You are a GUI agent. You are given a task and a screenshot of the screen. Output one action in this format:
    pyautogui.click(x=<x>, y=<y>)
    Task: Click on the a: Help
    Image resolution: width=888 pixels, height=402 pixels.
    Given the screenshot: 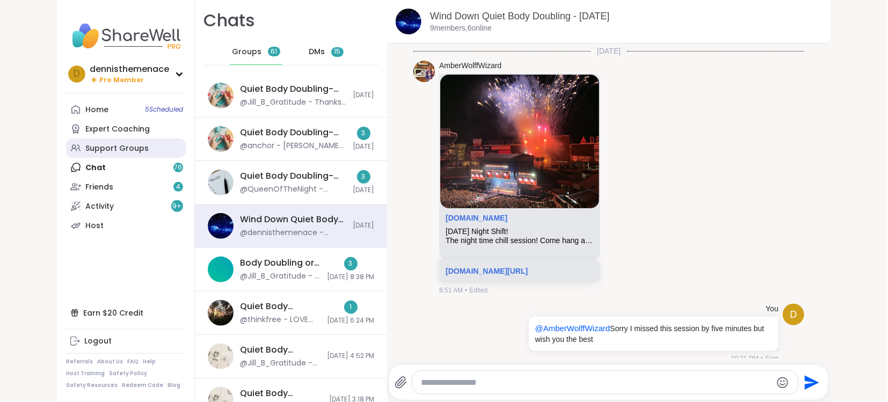 What is the action you would take?
    pyautogui.click(x=149, y=362)
    